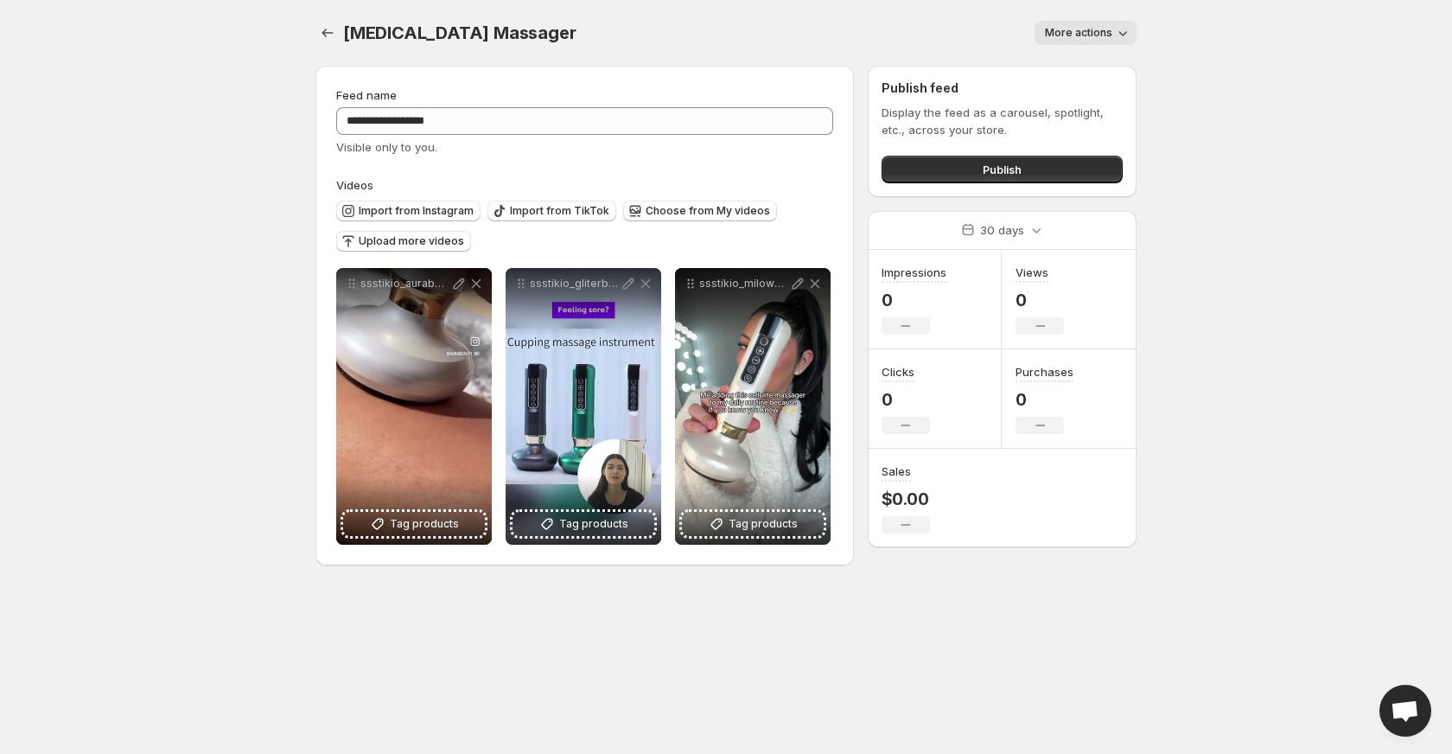  What do you see at coordinates (1002, 230) in the screenshot?
I see `p: 30 days` at bounding box center [1002, 230].